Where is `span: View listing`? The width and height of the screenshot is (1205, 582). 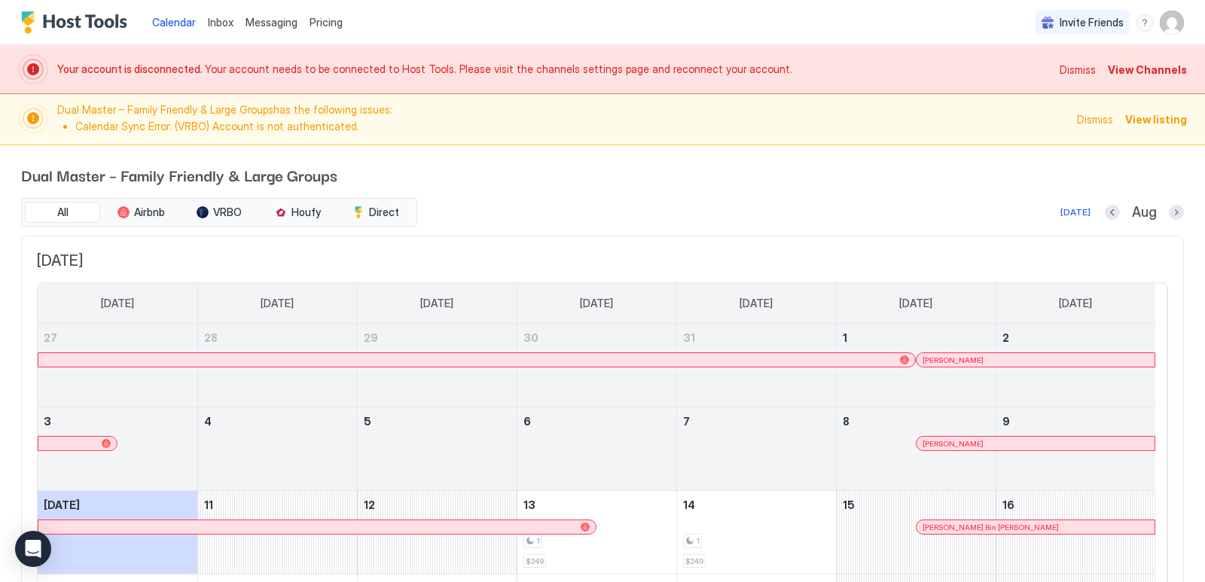
span: View listing is located at coordinates (1156, 119).